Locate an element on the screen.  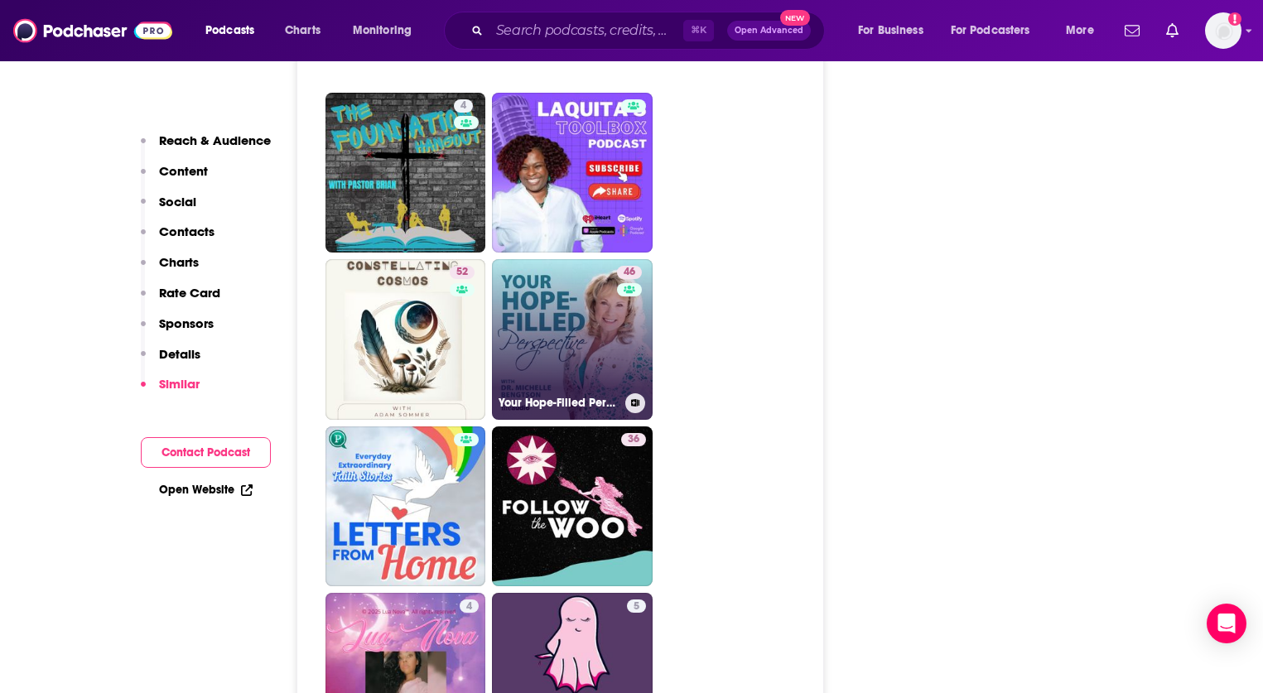
div: Open Intercom Messenger is located at coordinates (1227, 624).